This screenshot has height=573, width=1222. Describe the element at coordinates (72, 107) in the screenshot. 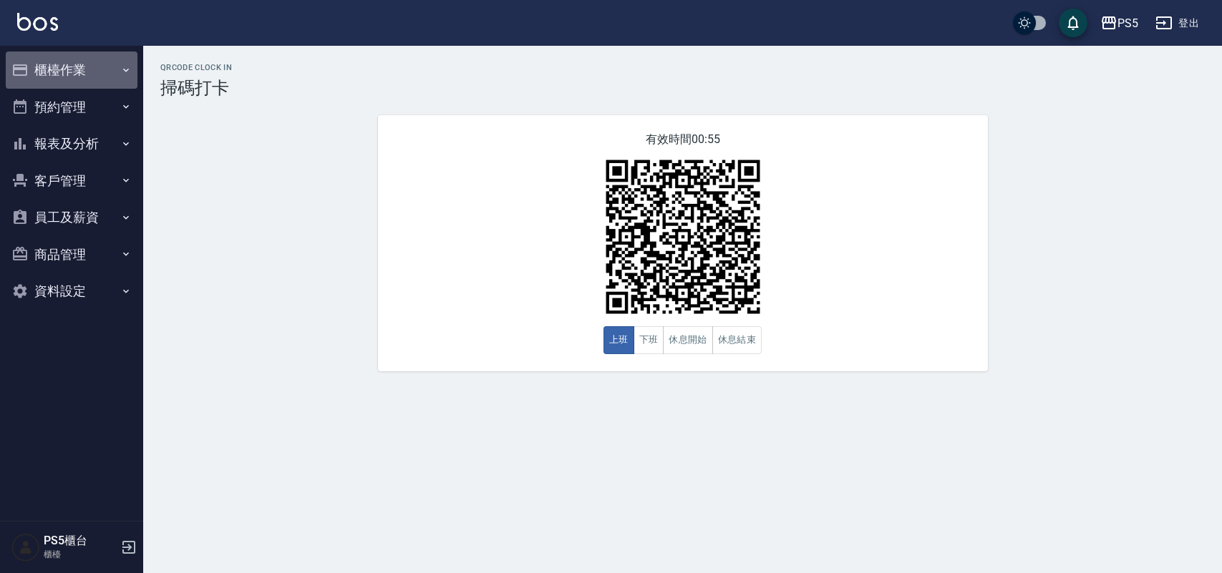

I see `button: 預約管理` at that location.